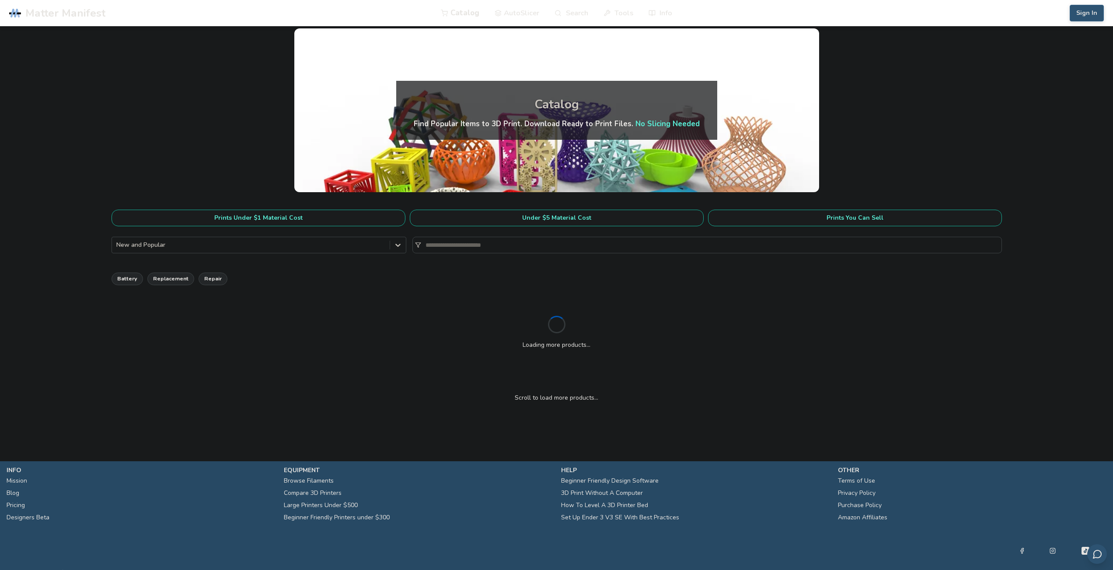 The image size is (1113, 570). I want to click on a: Tiktok, so click(1085, 551).